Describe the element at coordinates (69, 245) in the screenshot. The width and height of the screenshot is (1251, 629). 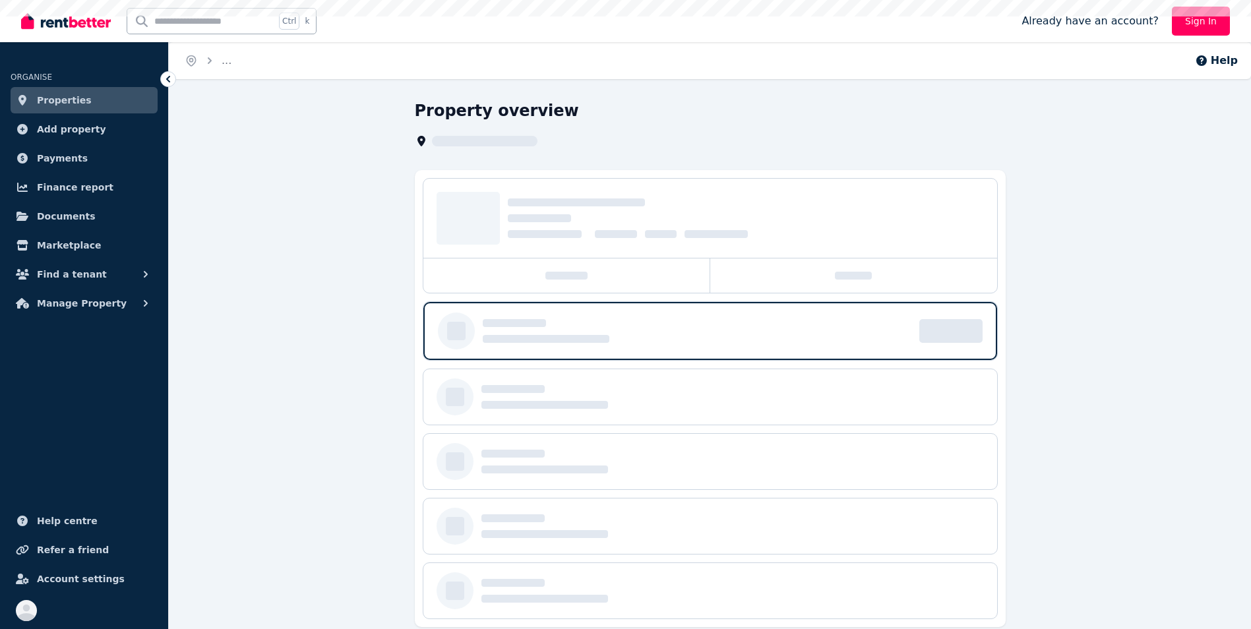
I see `span: Marketplace` at that location.